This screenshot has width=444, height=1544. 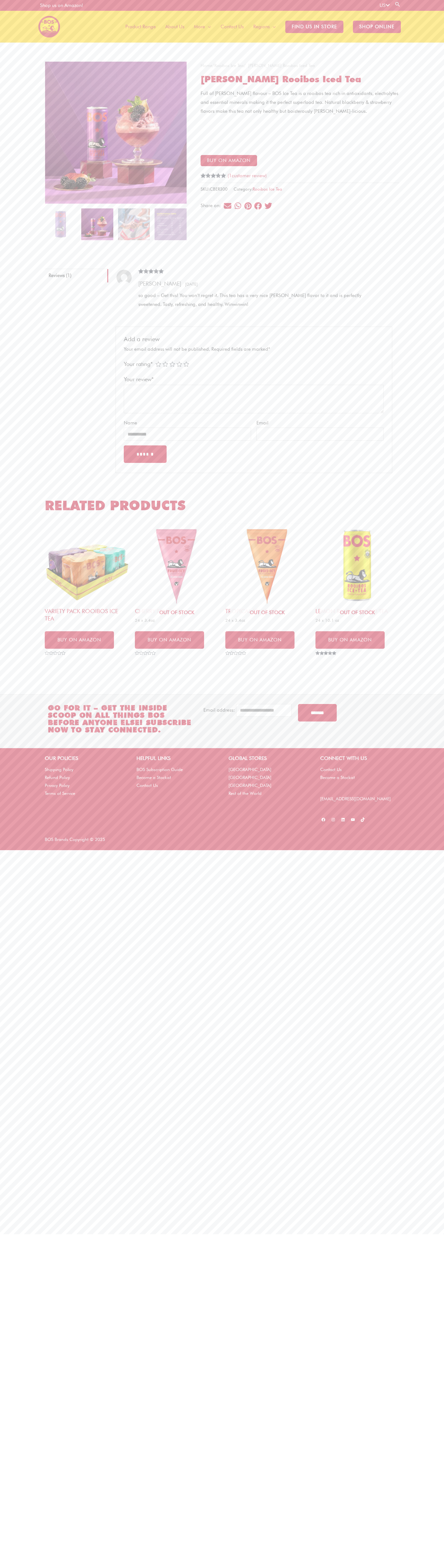 I want to click on a: Terms of Service, so click(x=60, y=793).